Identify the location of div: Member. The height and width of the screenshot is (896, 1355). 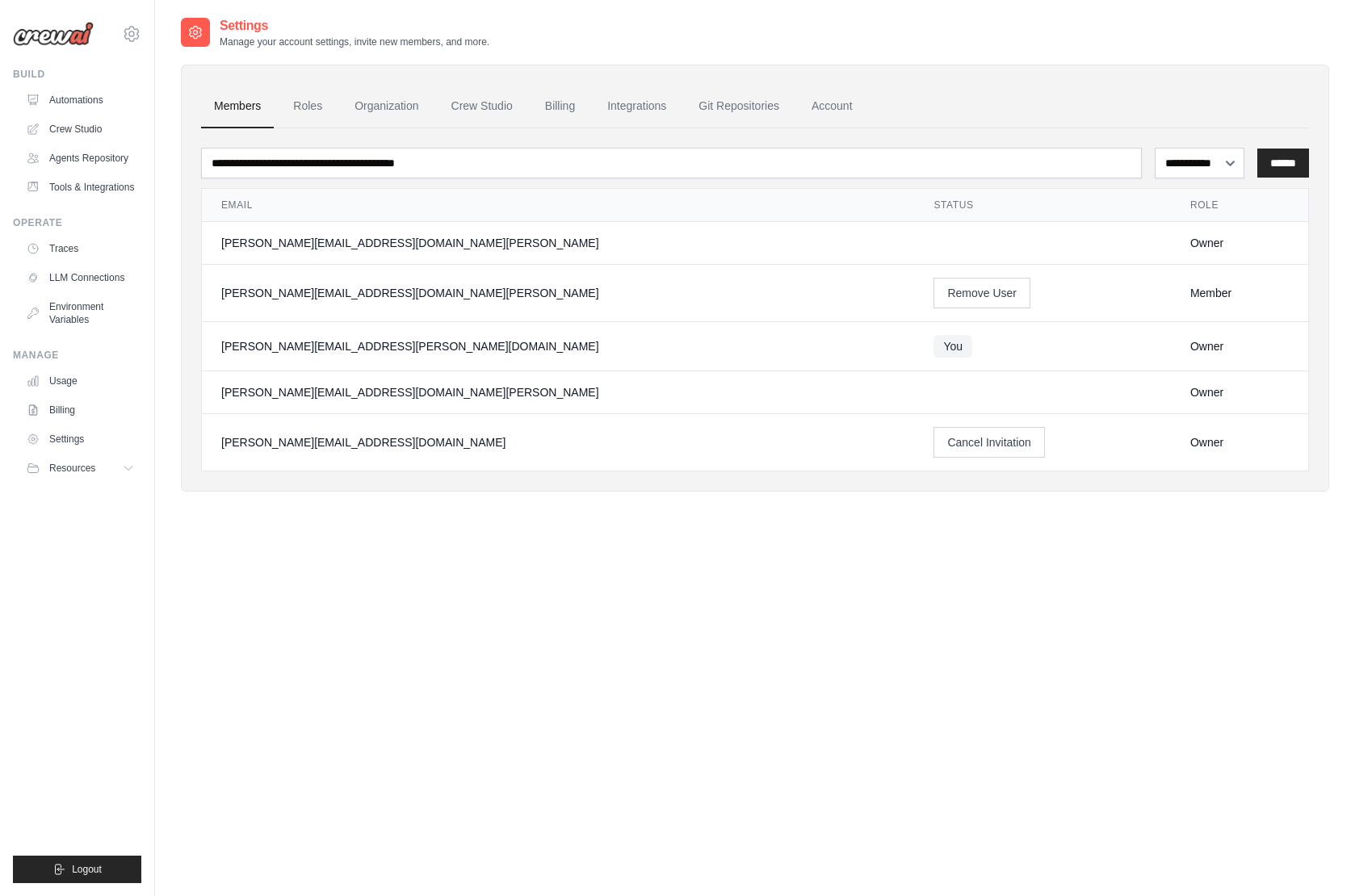
(1240, 293).